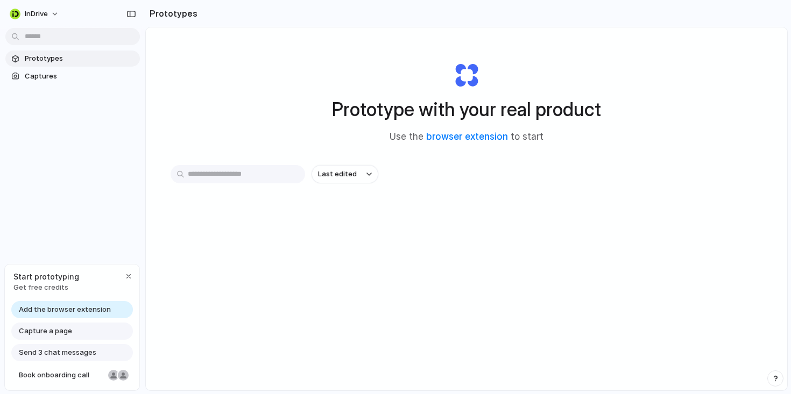  I want to click on span: Add the browser extension, so click(65, 310).